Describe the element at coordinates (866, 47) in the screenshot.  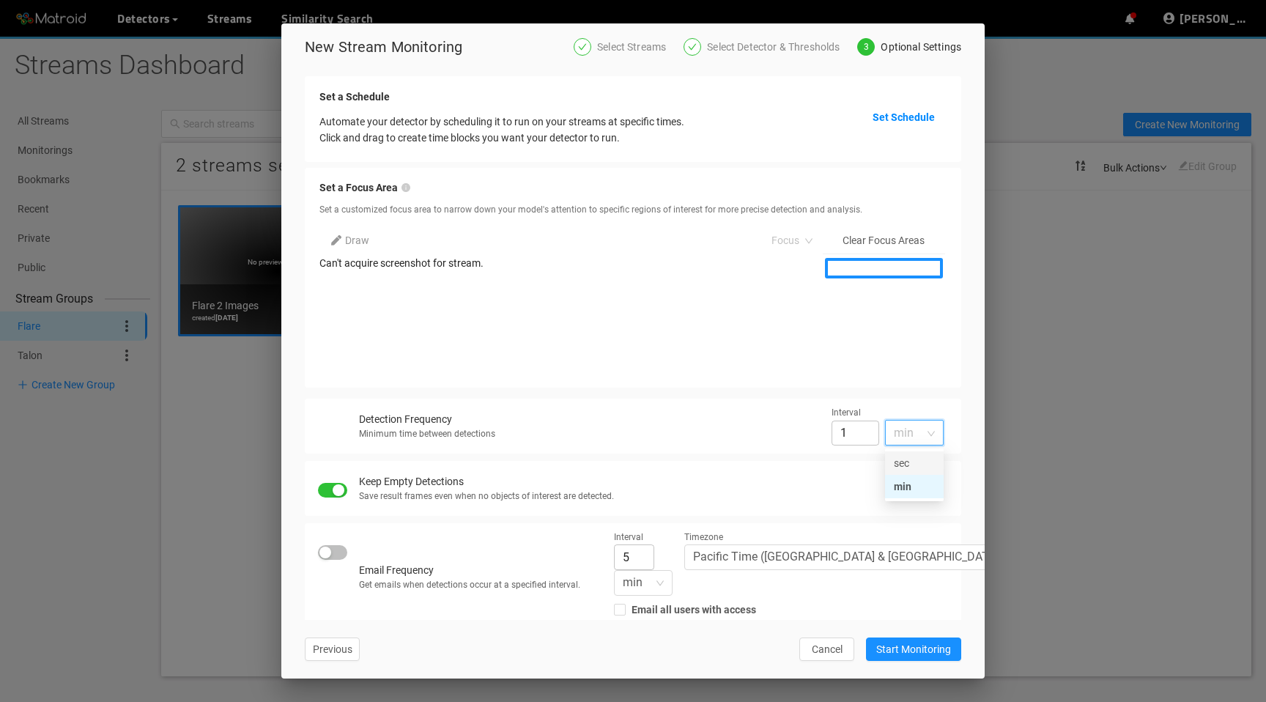
I see `span: 3` at that location.